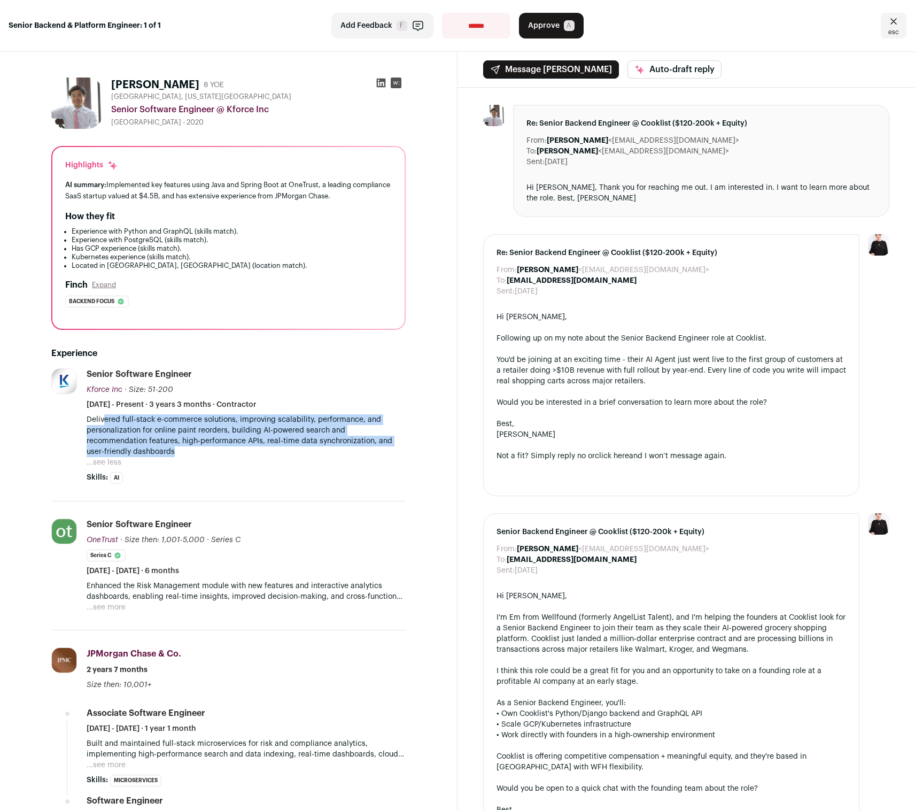 This screenshot has height=810, width=915. What do you see at coordinates (671, 338) in the screenshot?
I see `div: Following up on my note about the Senior Backend Engineer role at Cooklist.` at bounding box center [671, 338].